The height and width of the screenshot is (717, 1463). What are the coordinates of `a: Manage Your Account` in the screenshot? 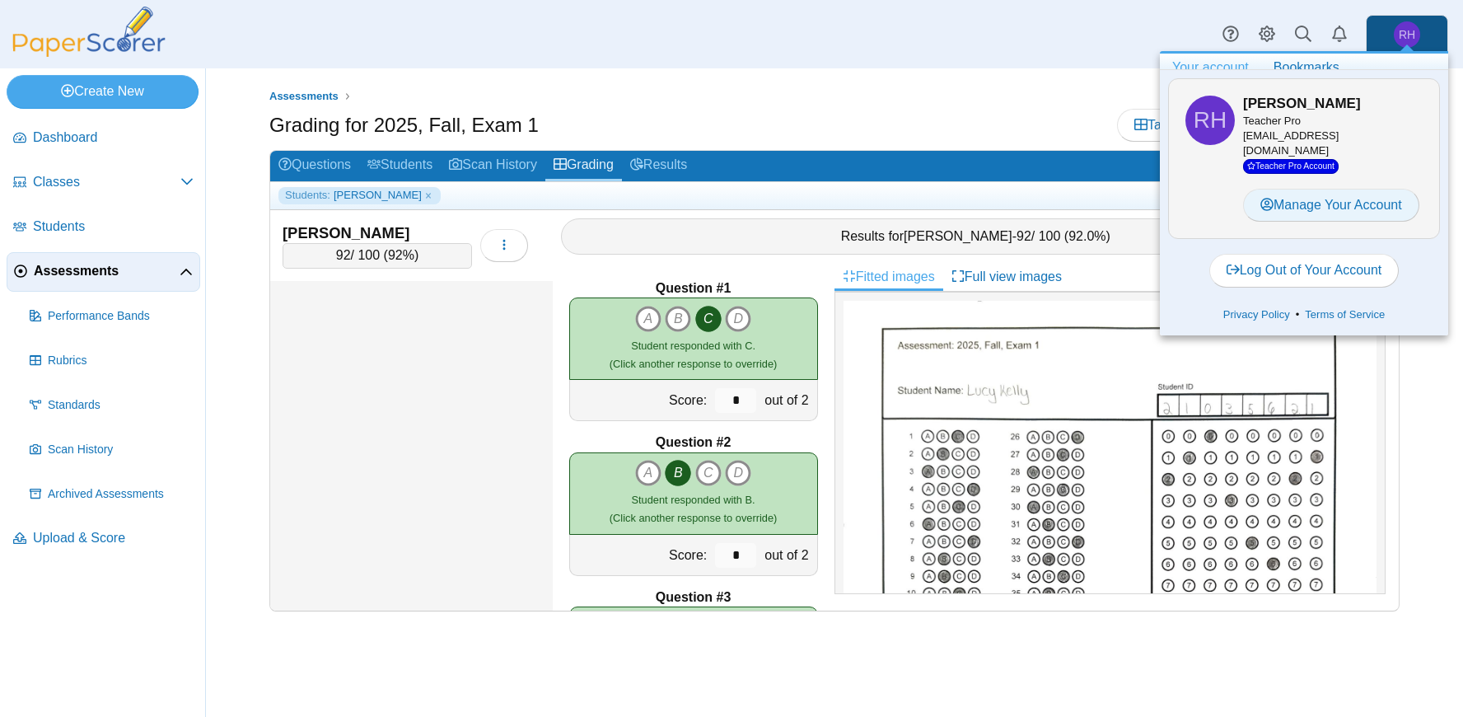 It's located at (1331, 205).